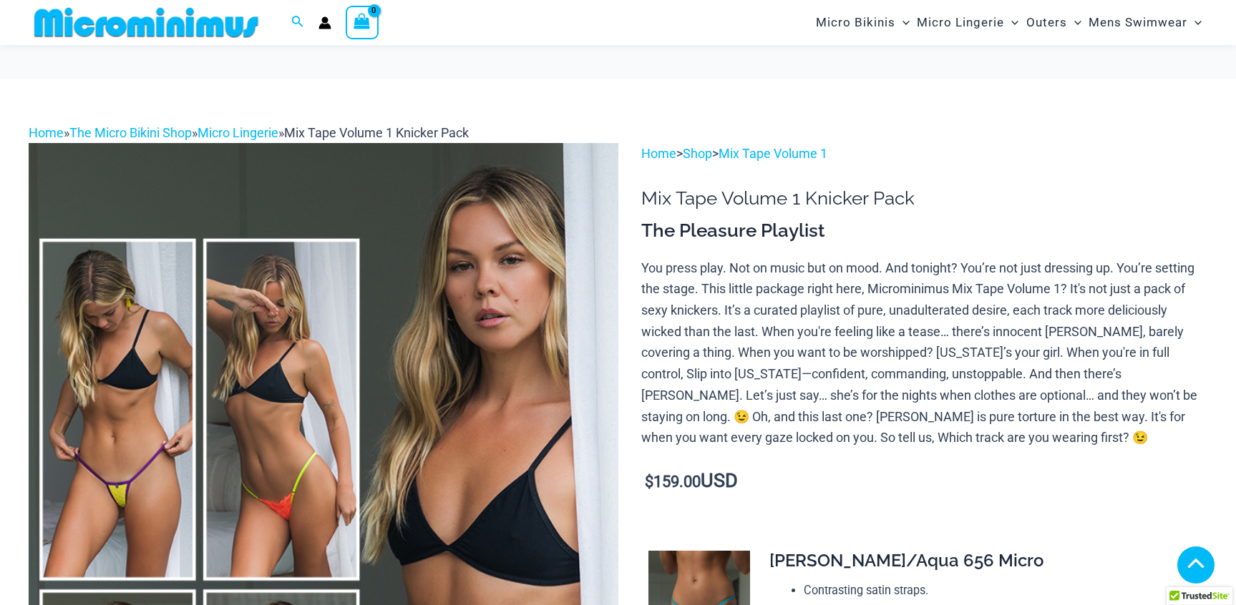 This screenshot has width=1236, height=605. Describe the element at coordinates (1000, 591) in the screenshot. I see `li: Contrasting satin straps.` at that location.